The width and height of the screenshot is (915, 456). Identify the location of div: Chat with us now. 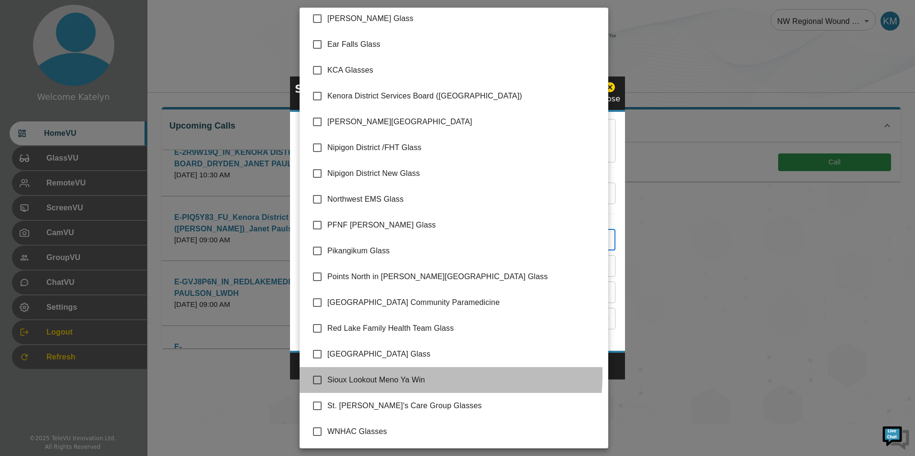
(105, 56).